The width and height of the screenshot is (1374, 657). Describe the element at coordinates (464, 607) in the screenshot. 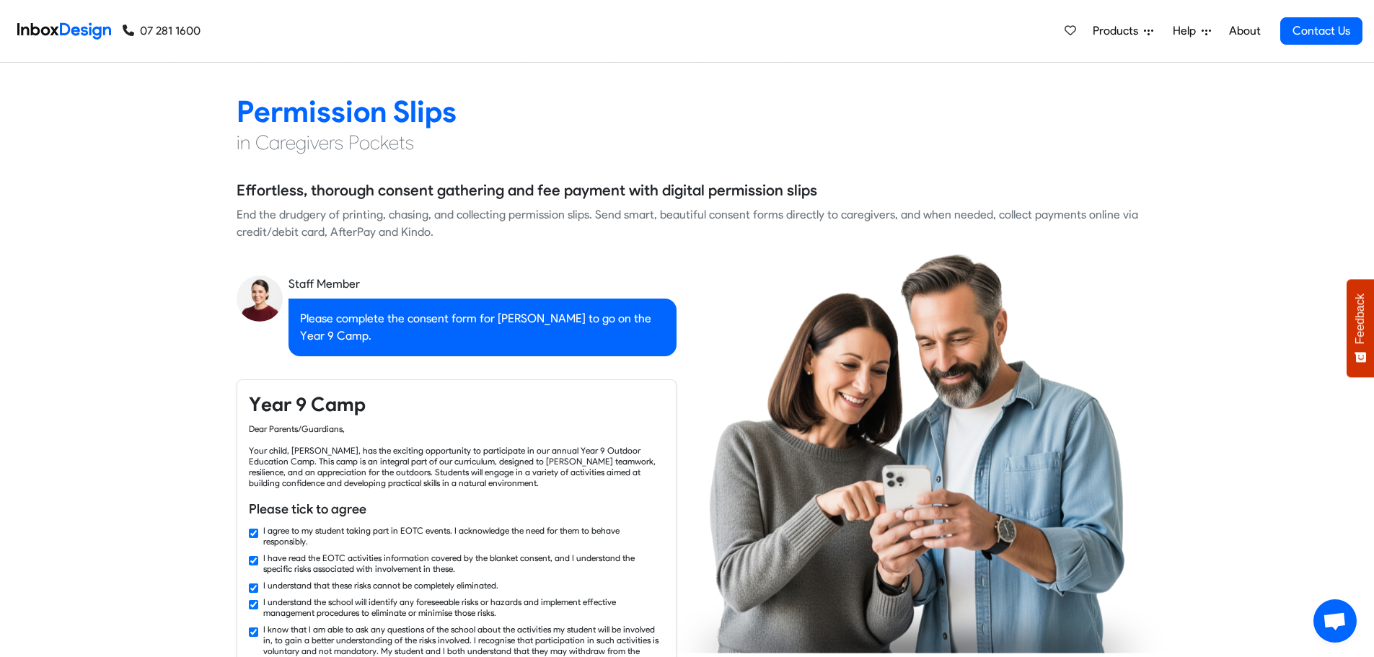

I see `label: I understand the school will identify any foreseeable risks or hazards and implement effective ma...` at that location.